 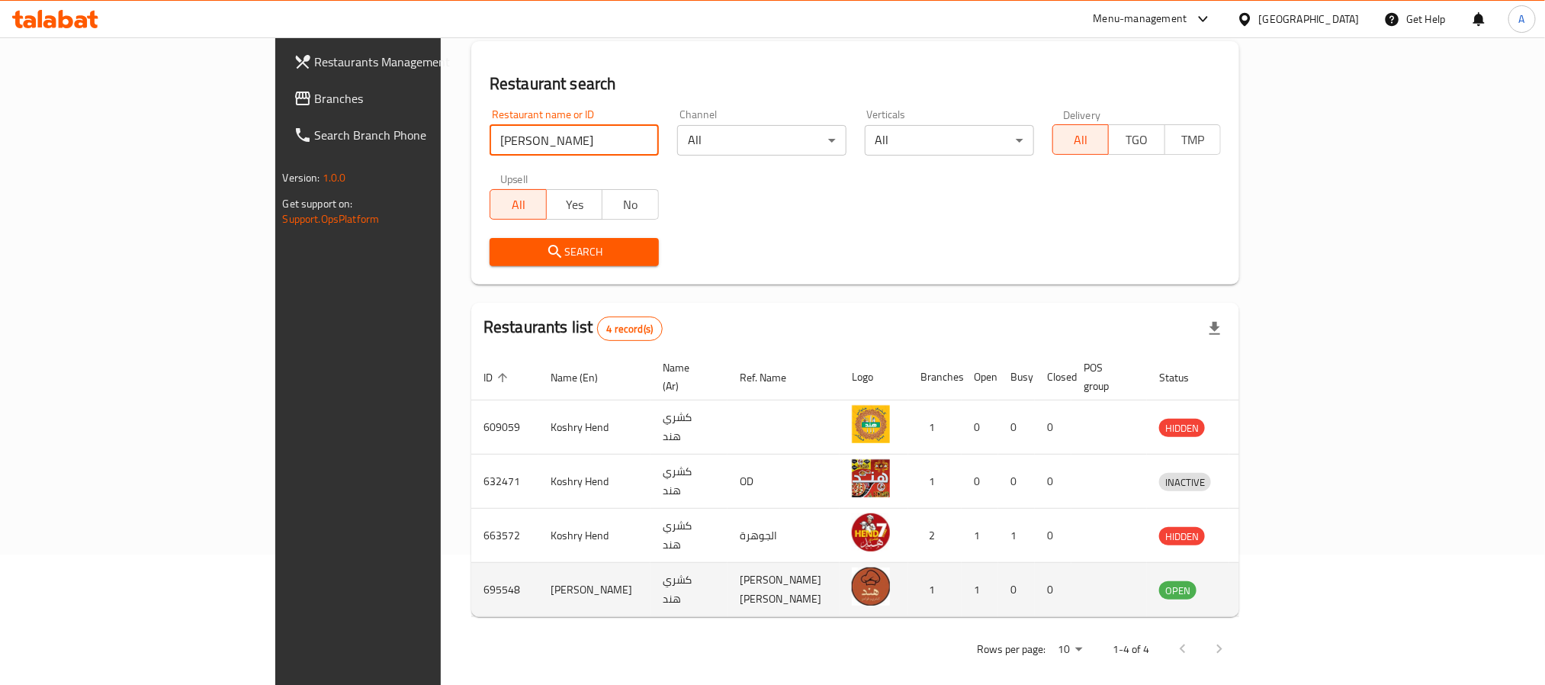 I want to click on span: Version:, so click(x=301, y=178).